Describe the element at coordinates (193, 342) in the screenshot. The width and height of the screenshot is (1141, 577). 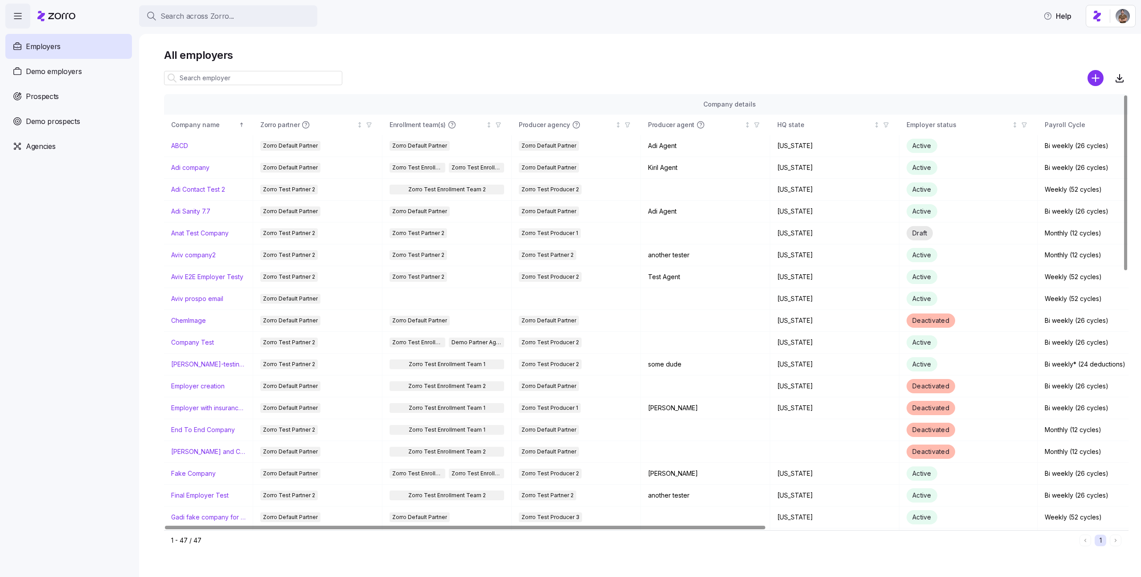
I see `a: Company Test` at that location.